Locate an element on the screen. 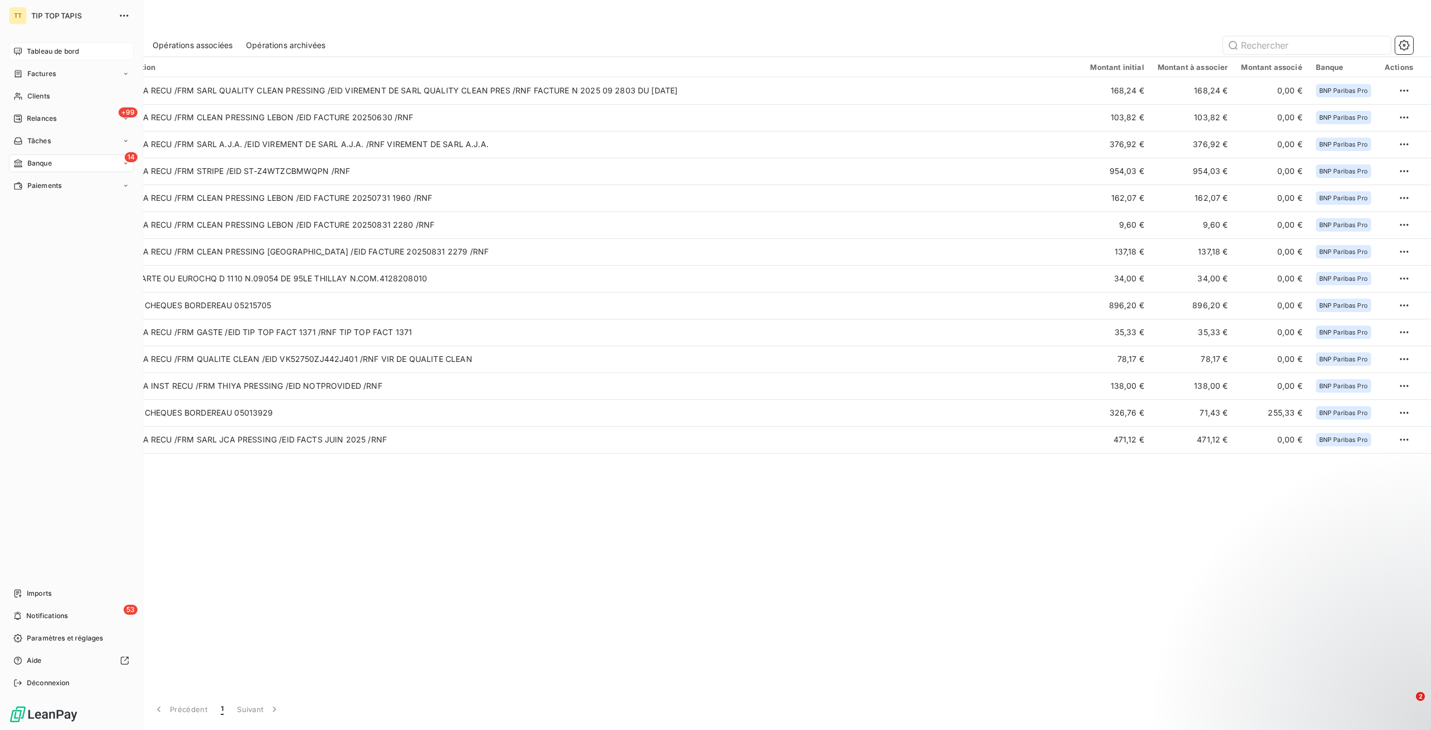 The width and height of the screenshot is (1431, 730). span: Relances is located at coordinates (41, 119).